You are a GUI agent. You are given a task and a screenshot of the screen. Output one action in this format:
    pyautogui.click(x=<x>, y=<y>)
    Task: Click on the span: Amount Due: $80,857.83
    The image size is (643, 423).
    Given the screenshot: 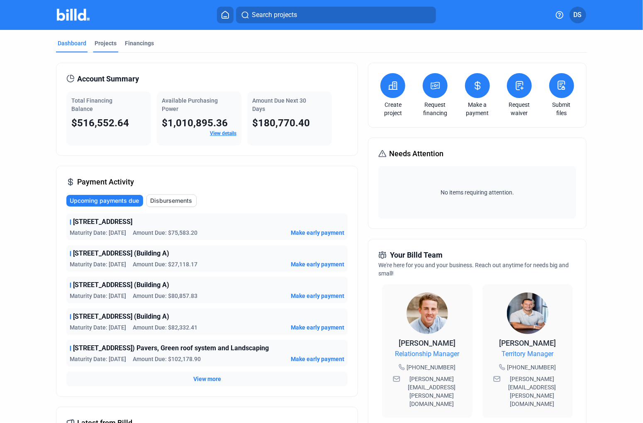 What is the action you would take?
    pyautogui.click(x=165, y=296)
    